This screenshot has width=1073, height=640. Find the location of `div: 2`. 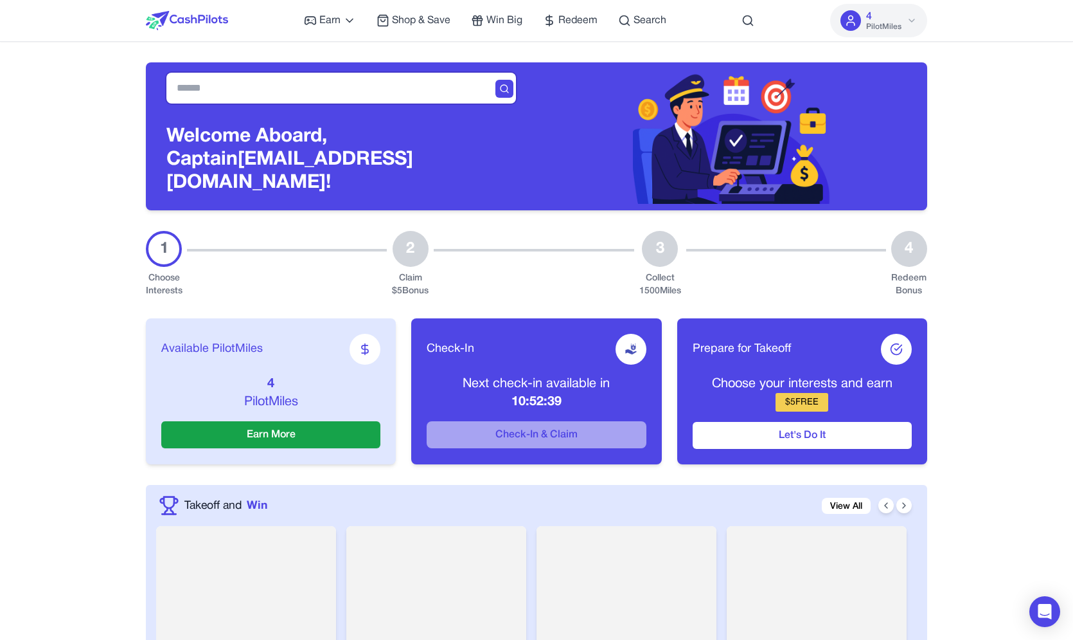

div: 2 is located at coordinates (411, 249).